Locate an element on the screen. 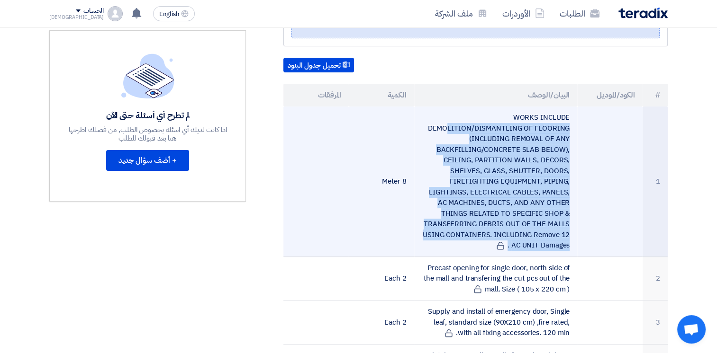 This screenshot has height=353, width=717. td: 2 is located at coordinates (655, 279).